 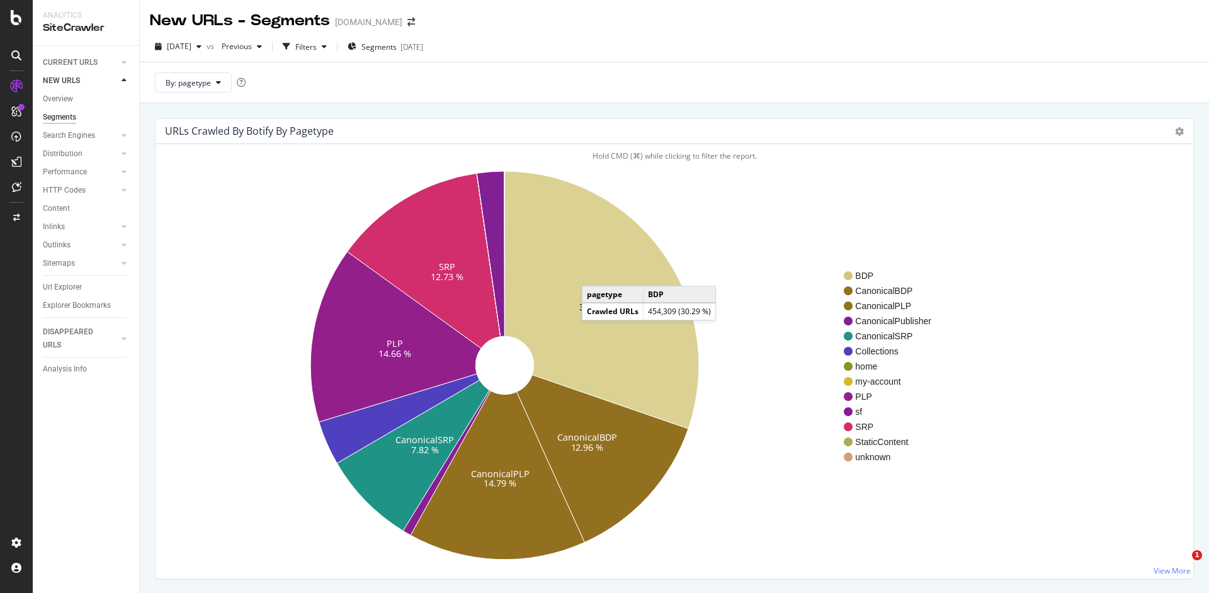 What do you see at coordinates (612, 311) in the screenshot?
I see `td: Crawled URLs` at bounding box center [612, 311].